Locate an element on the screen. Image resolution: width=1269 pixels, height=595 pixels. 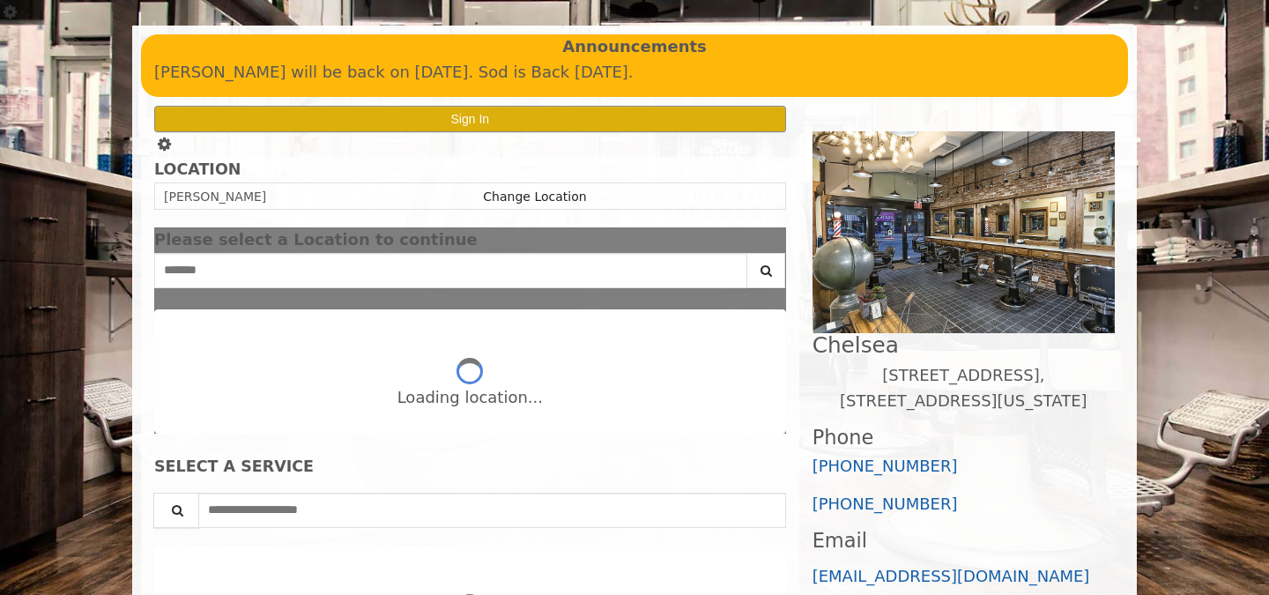
span: Please select a Location to continue is located at coordinates (315, 239).